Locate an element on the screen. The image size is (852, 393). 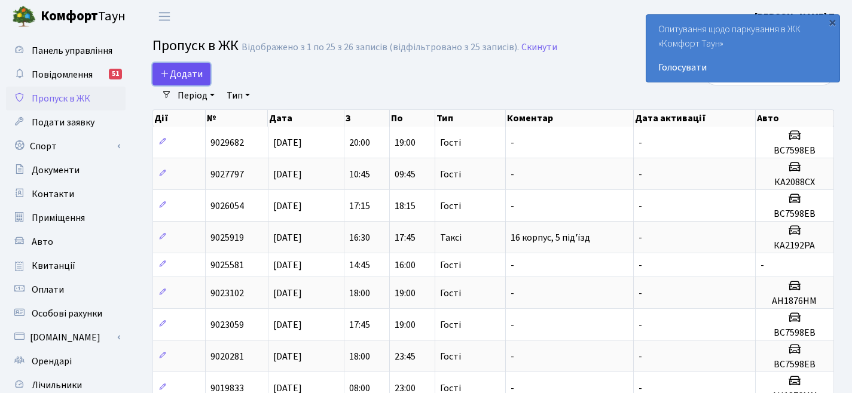
span: Лічильники is located at coordinates (57, 386).